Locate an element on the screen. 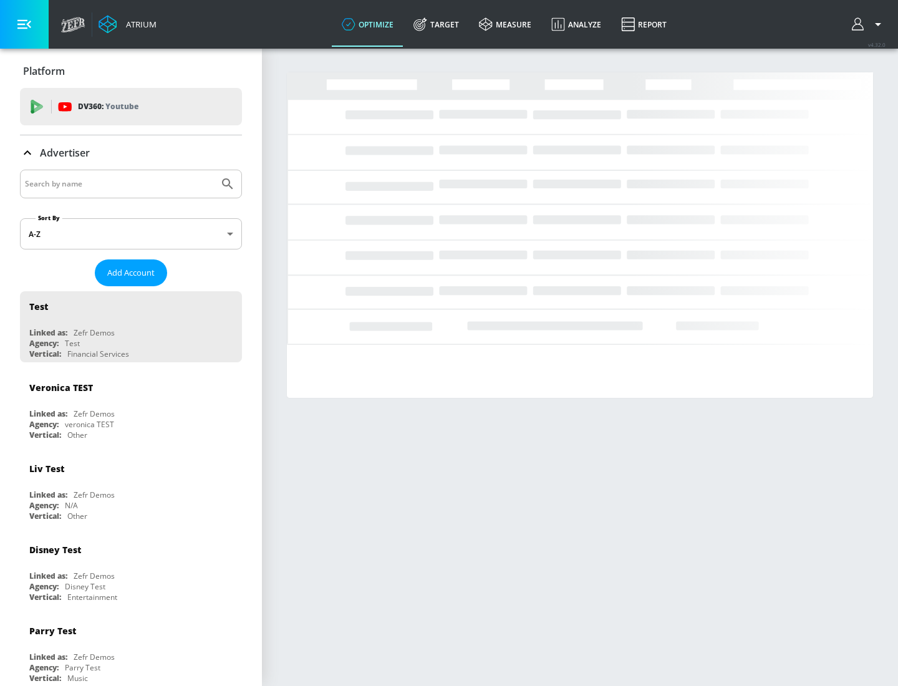  input: Search by name is located at coordinates (119, 184).